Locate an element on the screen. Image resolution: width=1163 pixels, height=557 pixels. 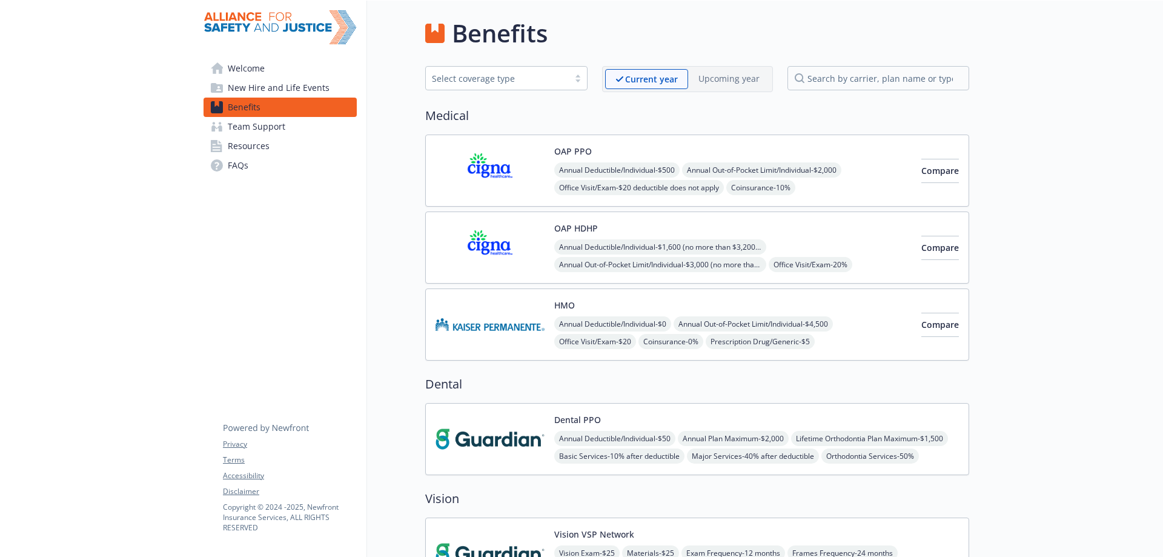
span: FAQs is located at coordinates (238, 165).